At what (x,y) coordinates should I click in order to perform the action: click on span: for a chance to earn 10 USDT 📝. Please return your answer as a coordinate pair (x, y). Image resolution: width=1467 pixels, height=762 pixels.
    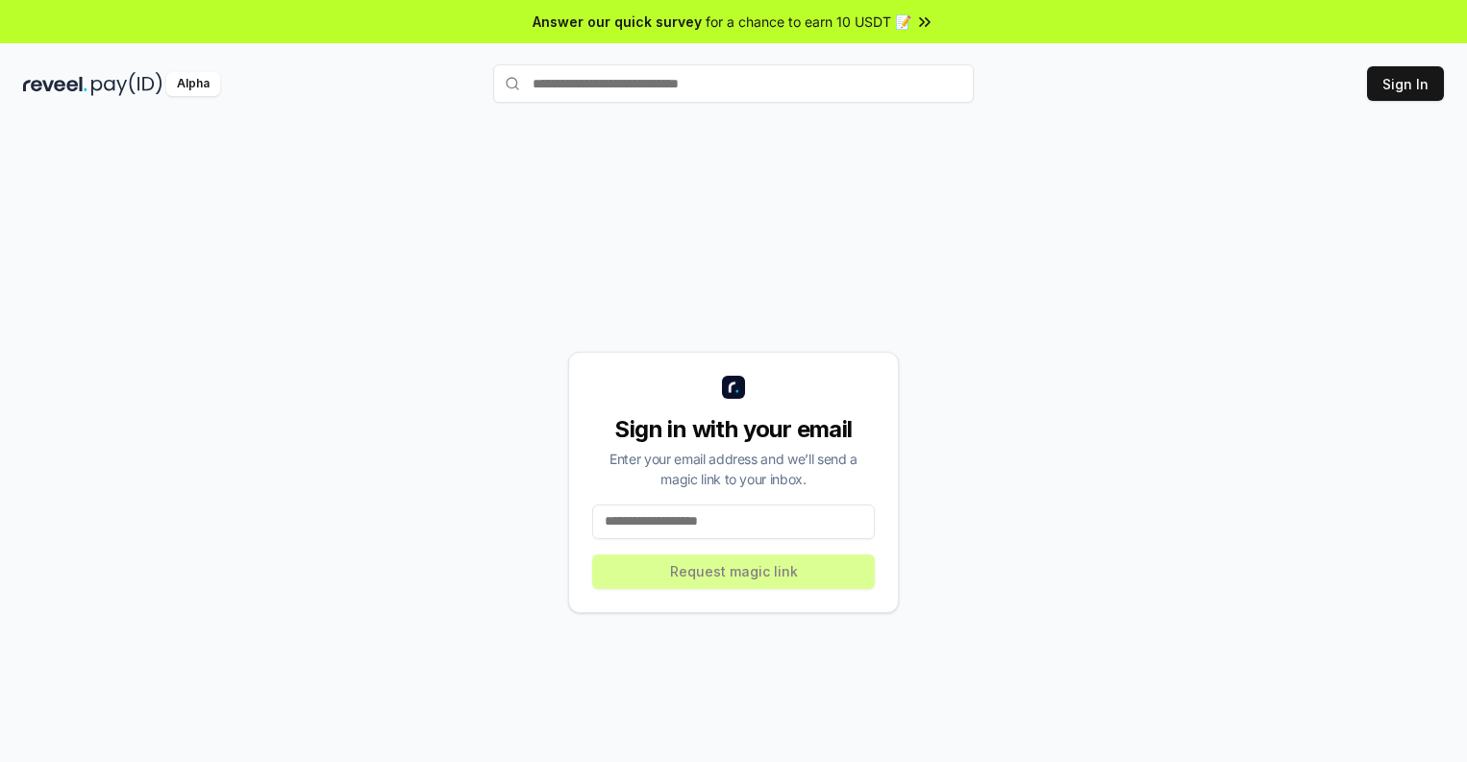
    Looking at the image, I should click on (809, 21).